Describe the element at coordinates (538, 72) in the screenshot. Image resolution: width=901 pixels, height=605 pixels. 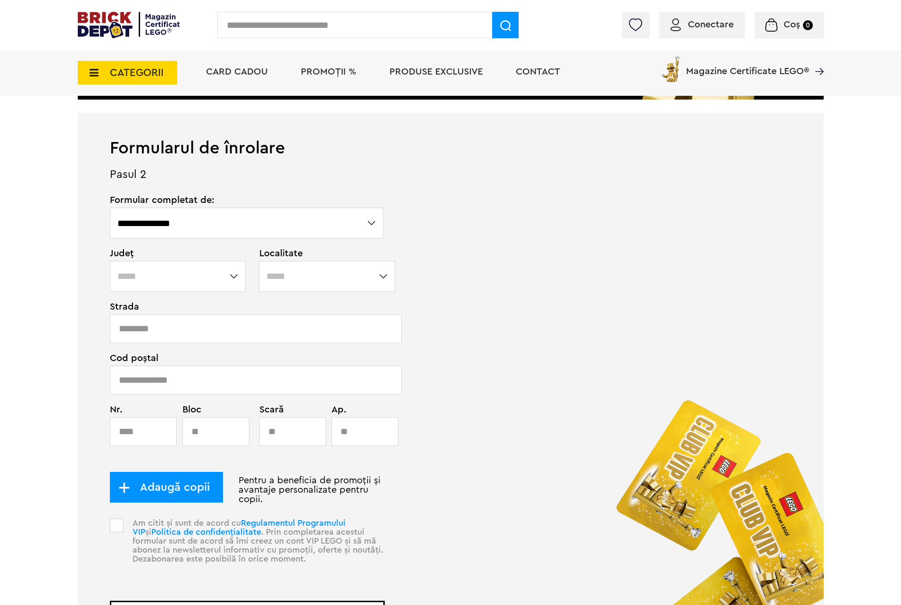
I see `a: Contact` at that location.